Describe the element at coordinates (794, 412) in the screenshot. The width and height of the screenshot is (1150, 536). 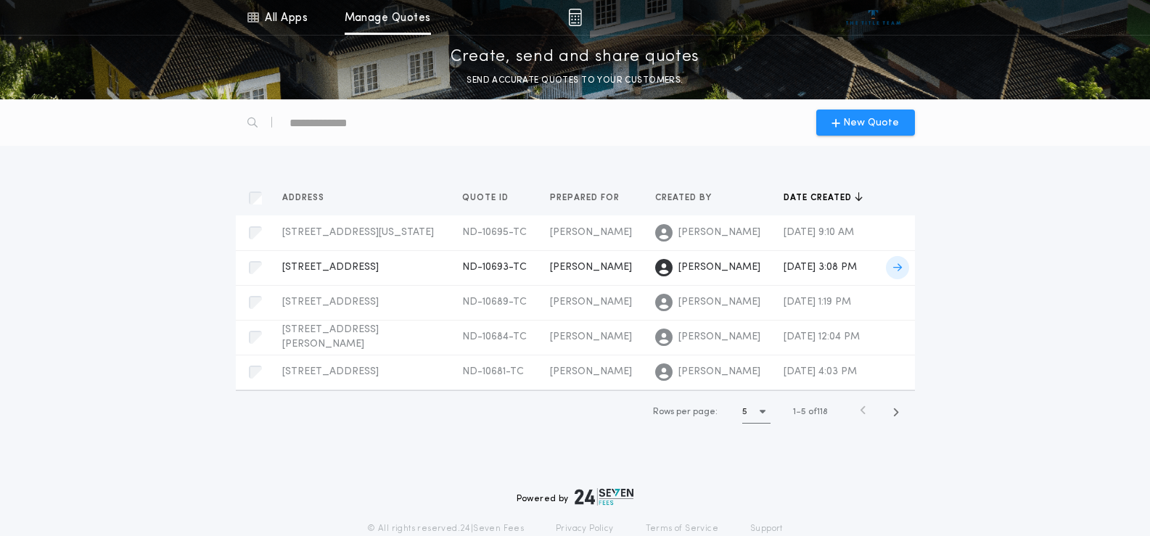
I see `span: 1` at that location.